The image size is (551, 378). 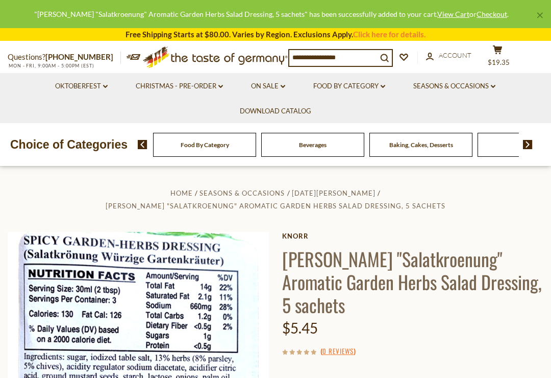 I want to click on a: On Sale, so click(x=268, y=86).